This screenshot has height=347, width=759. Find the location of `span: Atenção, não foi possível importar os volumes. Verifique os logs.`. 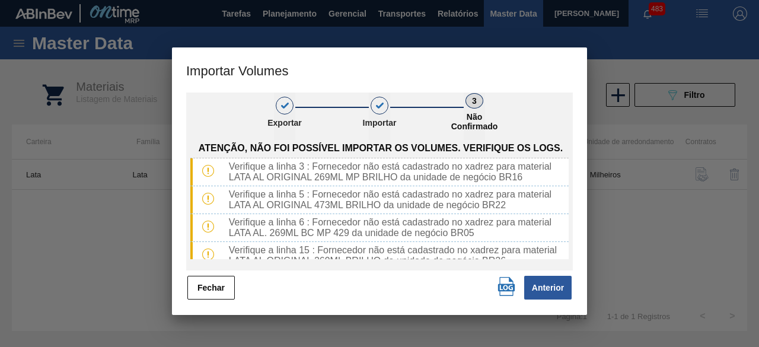

span: Atenção, não foi possível importar os volumes. Verifique os logs. is located at coordinates (381, 148).